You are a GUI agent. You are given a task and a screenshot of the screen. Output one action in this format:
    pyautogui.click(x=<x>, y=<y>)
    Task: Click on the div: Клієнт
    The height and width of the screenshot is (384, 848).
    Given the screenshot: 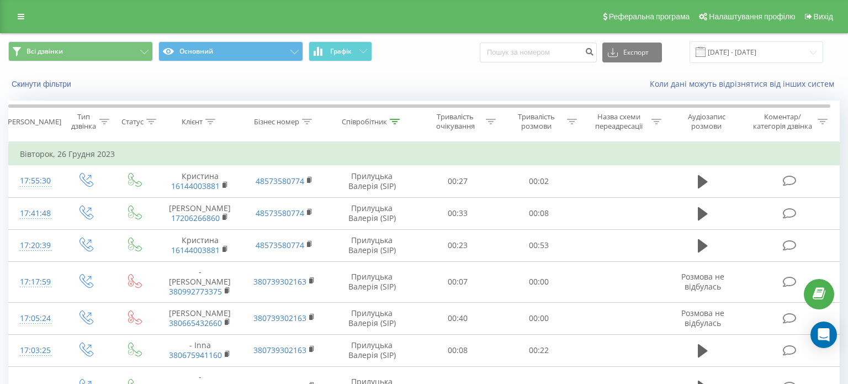 What is the action you would take?
    pyautogui.click(x=192, y=121)
    